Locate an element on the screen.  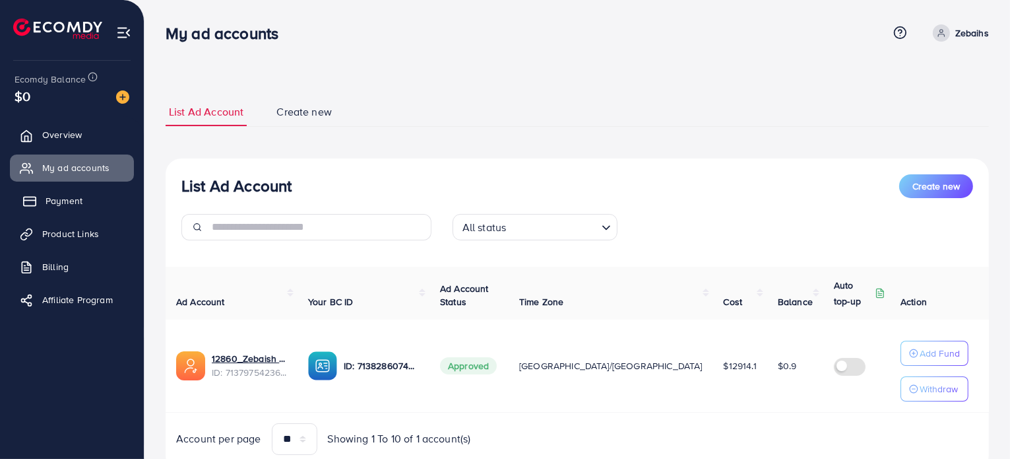
span: My ad accounts is located at coordinates (76, 168).